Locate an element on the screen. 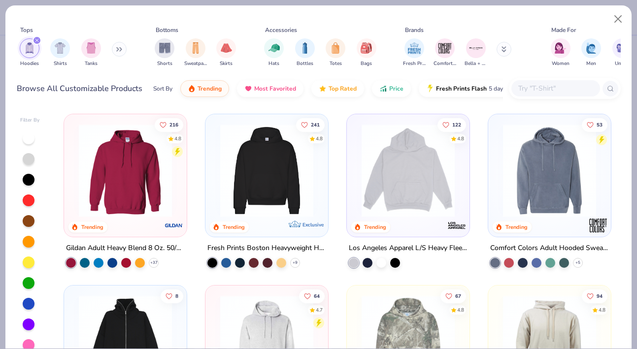 This screenshot has height=349, width=637. span: Sweatpants is located at coordinates (195, 64).